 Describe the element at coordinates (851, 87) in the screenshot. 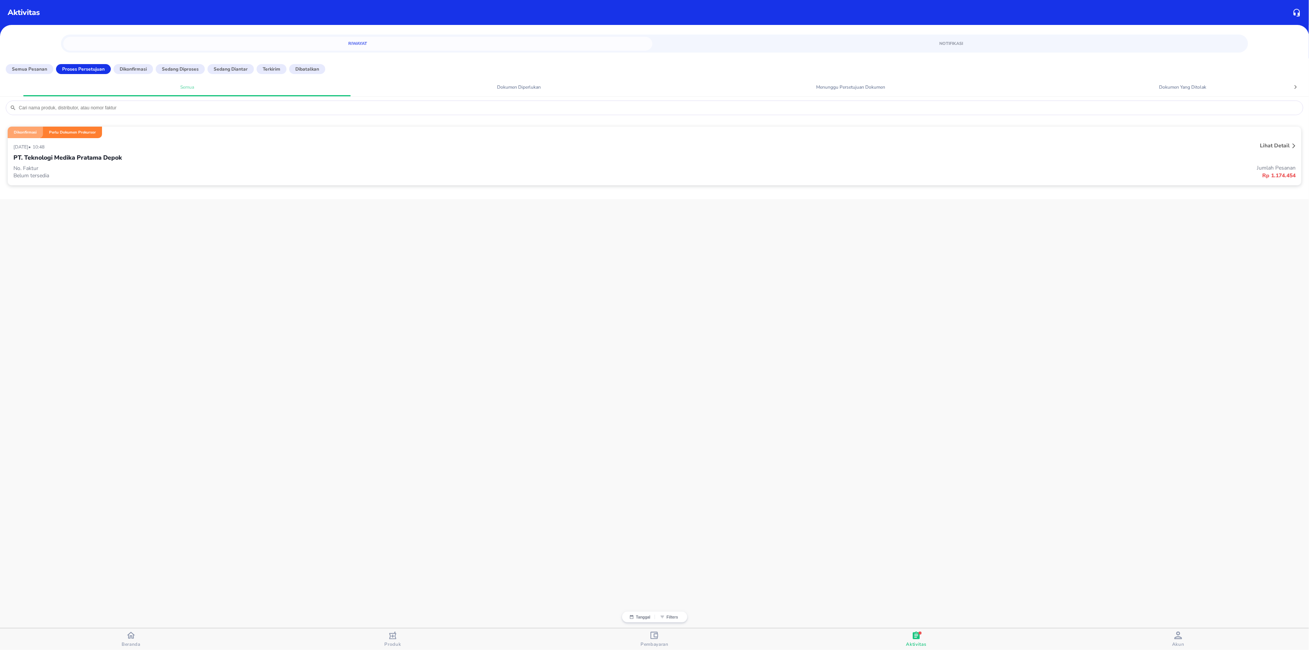

I see `span: Menunggu Persetujuan Dokumen` at that location.